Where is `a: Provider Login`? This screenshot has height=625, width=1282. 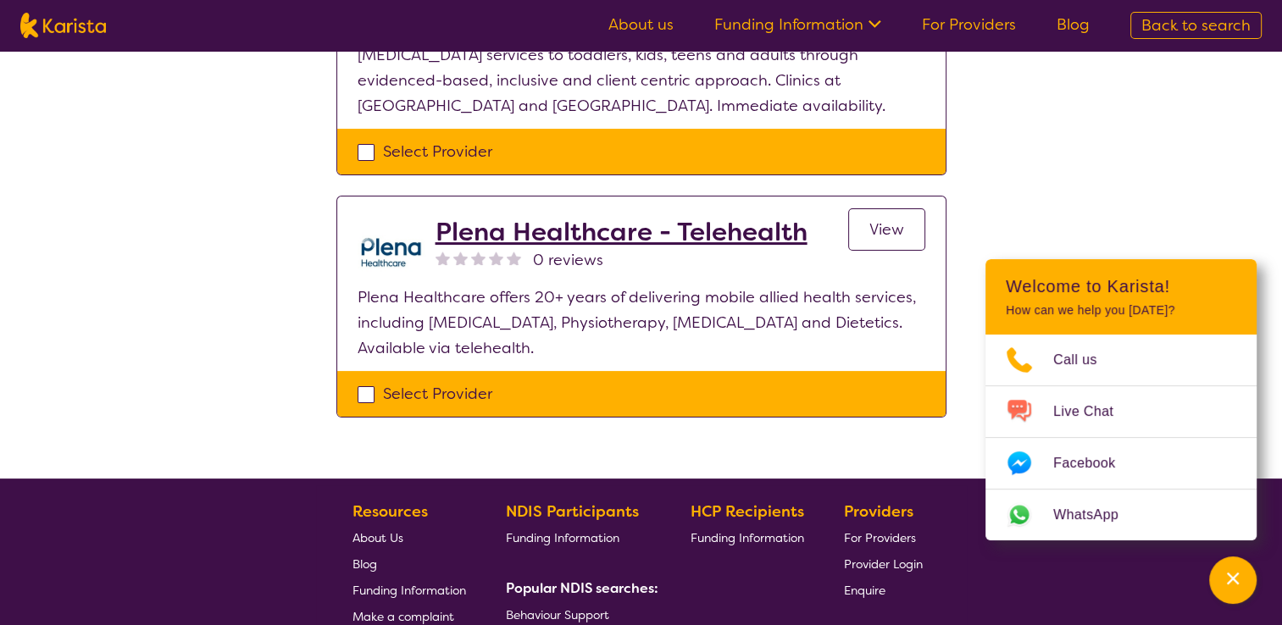 a: Provider Login is located at coordinates (883, 563).